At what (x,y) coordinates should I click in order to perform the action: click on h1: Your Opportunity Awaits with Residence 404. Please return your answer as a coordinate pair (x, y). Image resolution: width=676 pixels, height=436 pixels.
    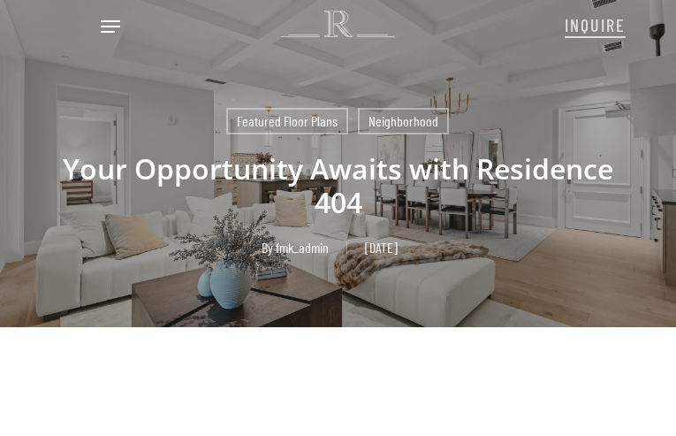
    Looking at the image, I should click on (338, 186).